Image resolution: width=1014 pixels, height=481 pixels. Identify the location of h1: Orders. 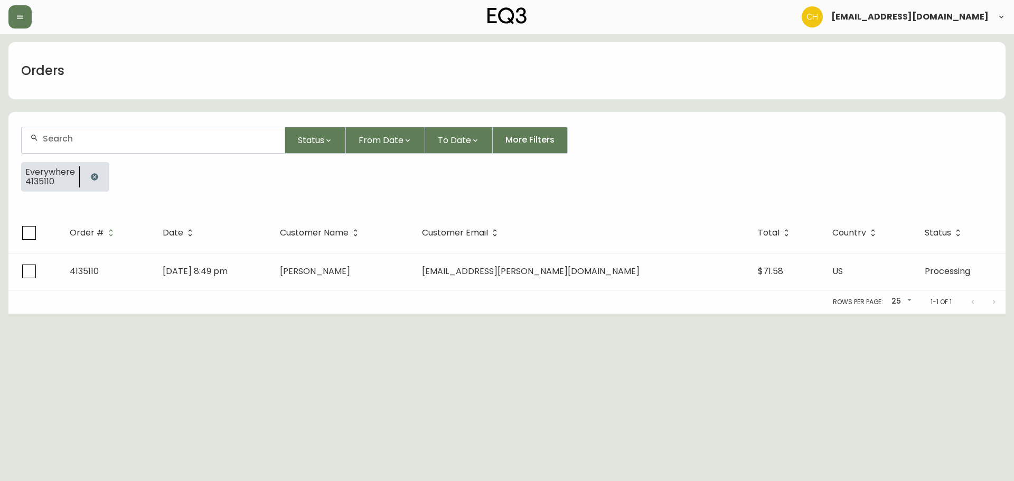
(43, 71).